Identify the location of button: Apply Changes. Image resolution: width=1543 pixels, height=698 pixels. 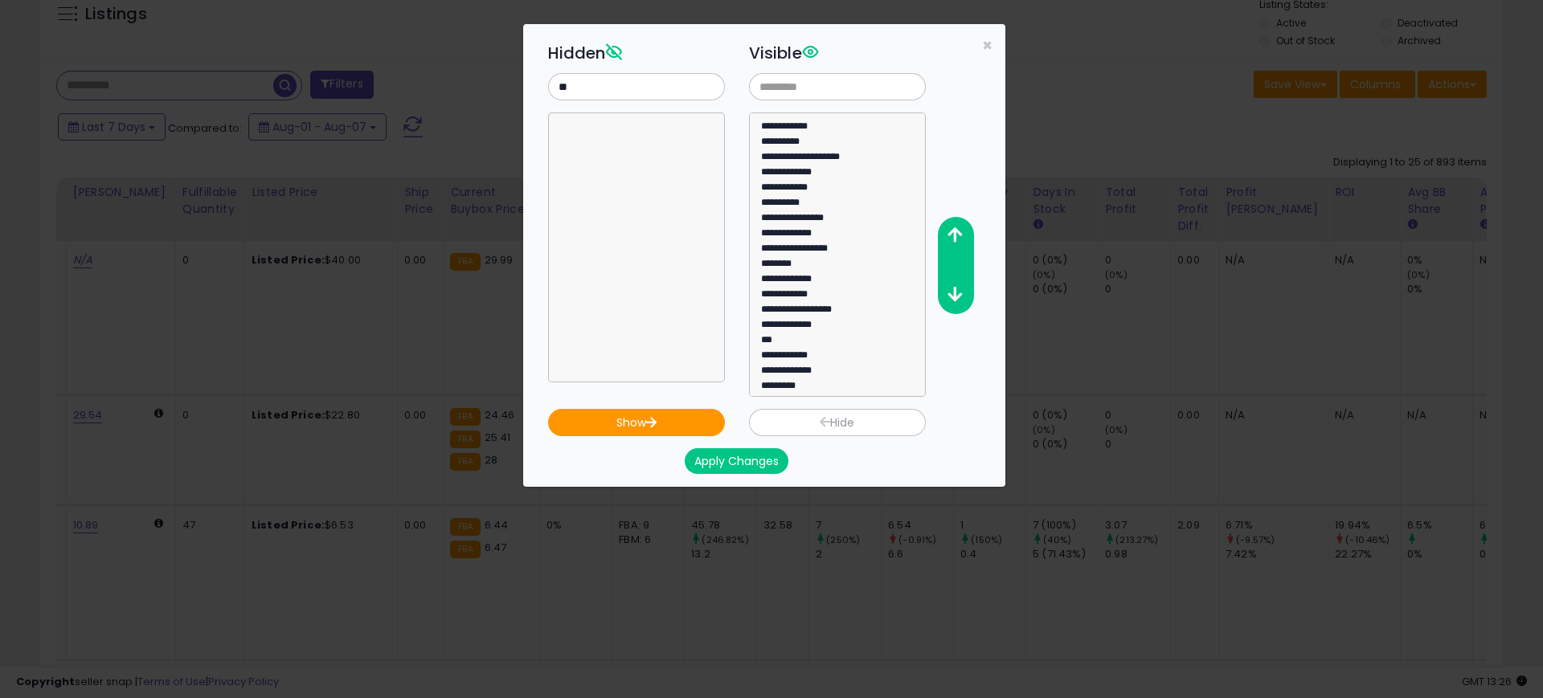
(736, 461).